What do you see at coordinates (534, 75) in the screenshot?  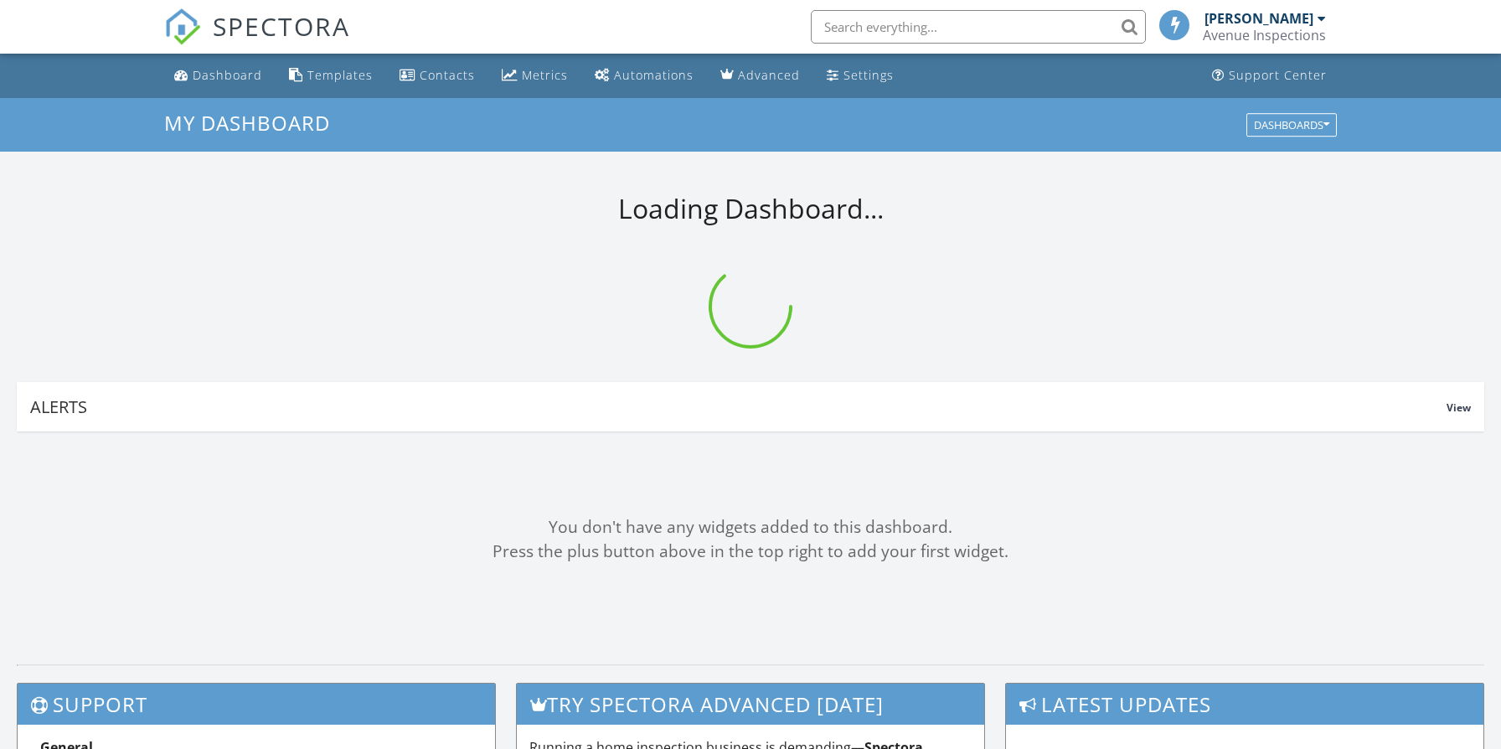 I see `a: Metrics` at bounding box center [534, 75].